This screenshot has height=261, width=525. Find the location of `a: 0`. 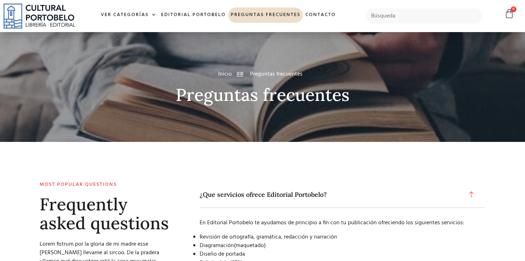

a: 0 is located at coordinates (509, 14).